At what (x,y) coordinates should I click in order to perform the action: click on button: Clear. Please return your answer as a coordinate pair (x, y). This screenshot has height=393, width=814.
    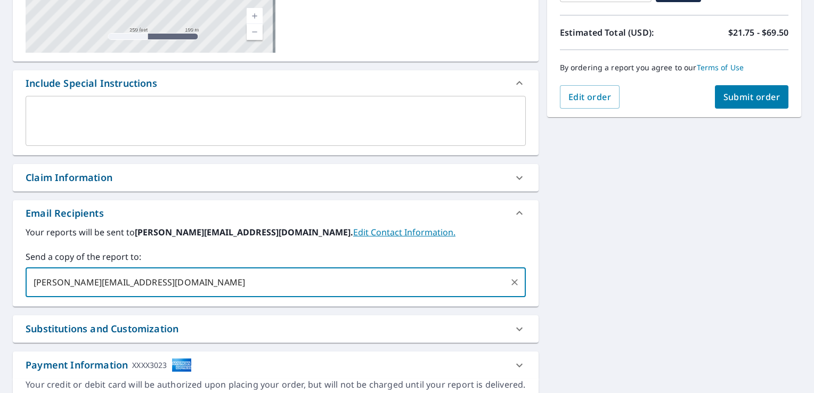
    Looking at the image, I should click on (515, 282).